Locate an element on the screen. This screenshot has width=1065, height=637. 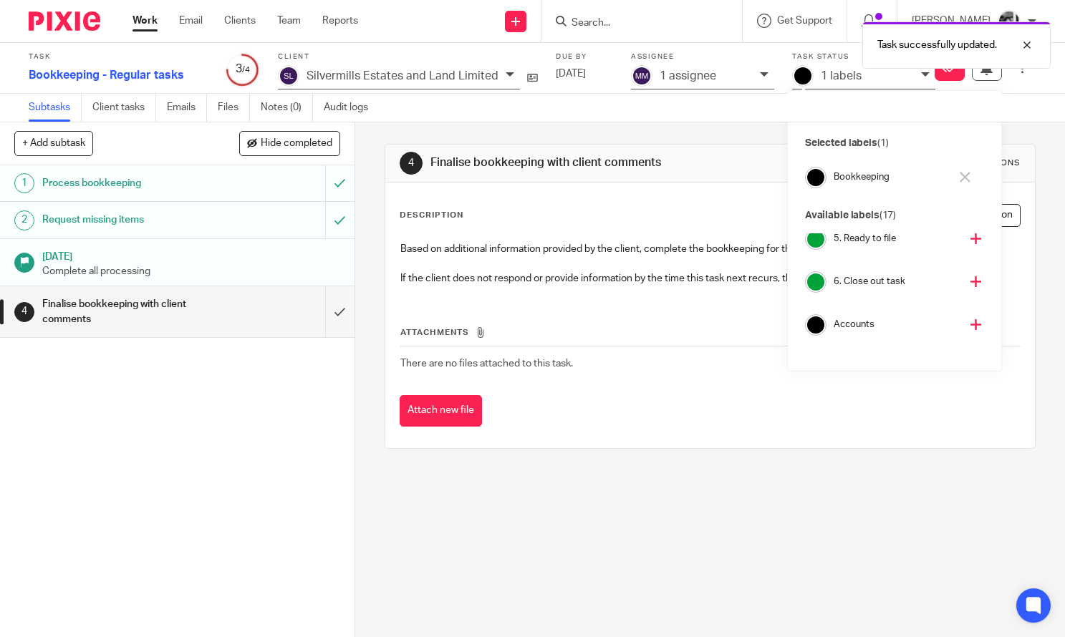
button: Attach new file is located at coordinates (440, 411).